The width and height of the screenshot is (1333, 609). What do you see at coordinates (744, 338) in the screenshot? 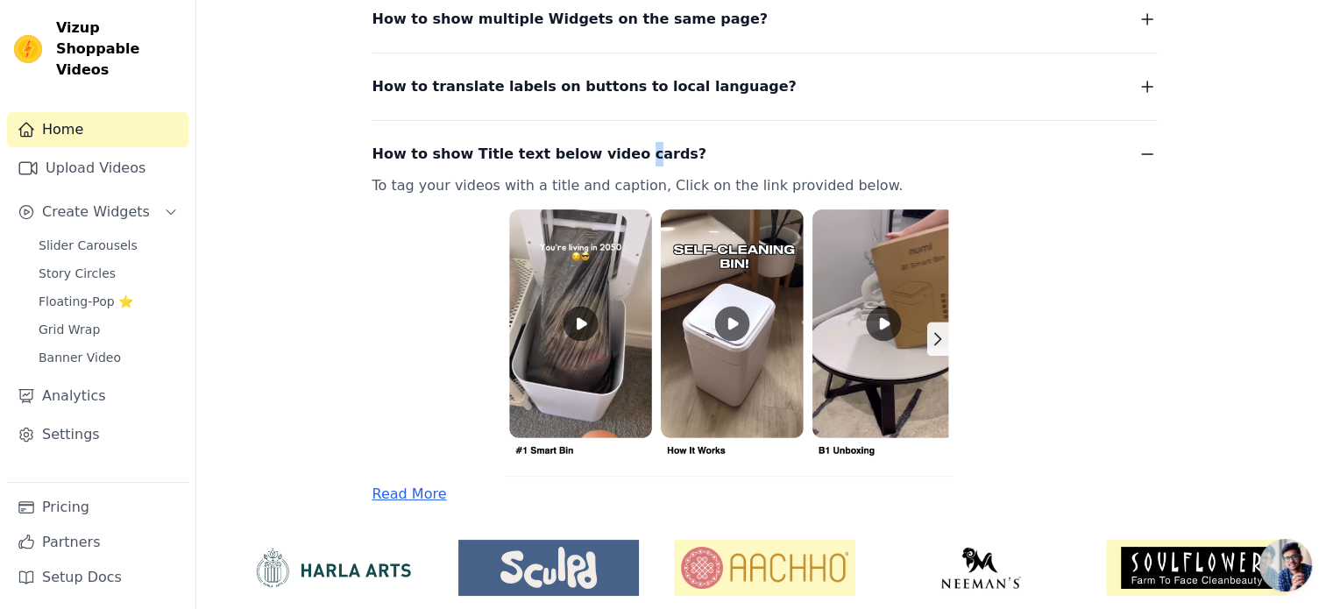
I see `img: title-caption.png` at bounding box center [744, 338].